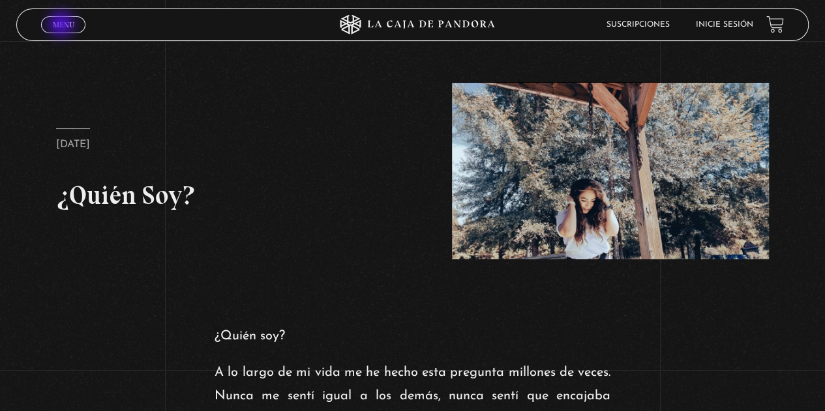 The width and height of the screenshot is (825, 411). Describe the element at coordinates (63, 25) in the screenshot. I see `span: Menu` at that location.